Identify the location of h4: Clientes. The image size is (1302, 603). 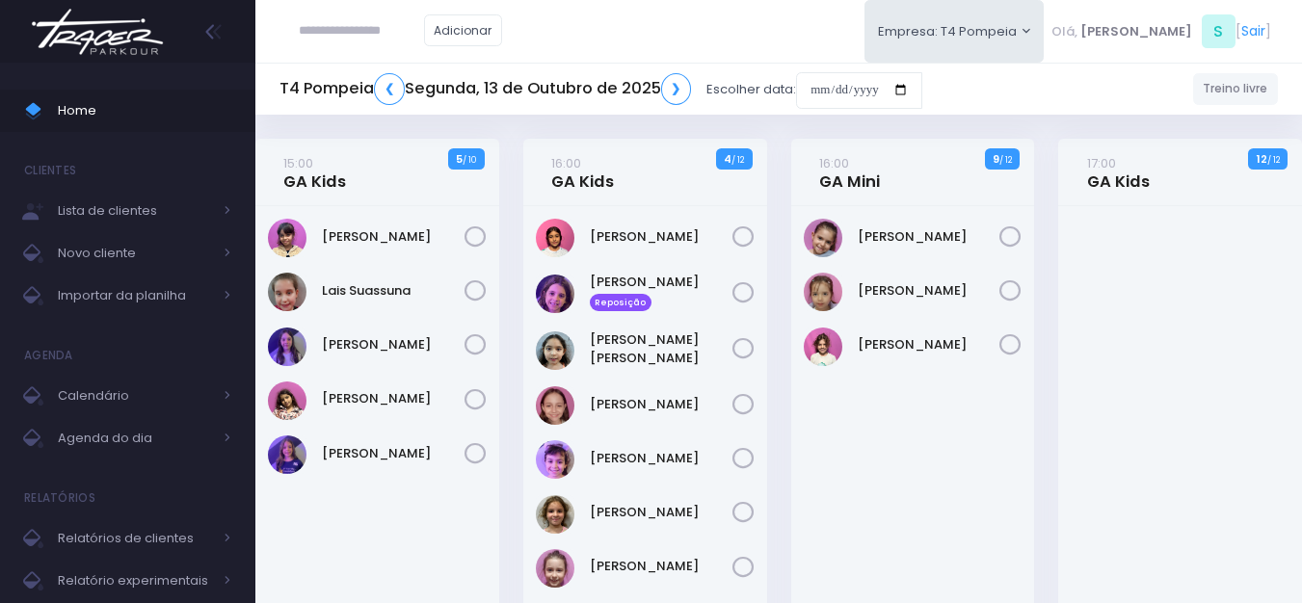
(50, 171).